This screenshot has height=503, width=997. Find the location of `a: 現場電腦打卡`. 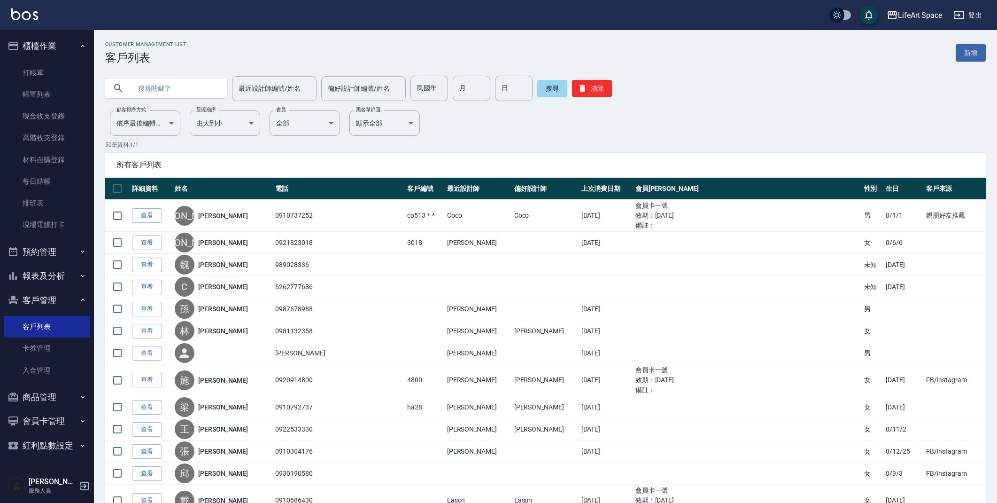

a: 現場電腦打卡 is located at coordinates (47, 225).